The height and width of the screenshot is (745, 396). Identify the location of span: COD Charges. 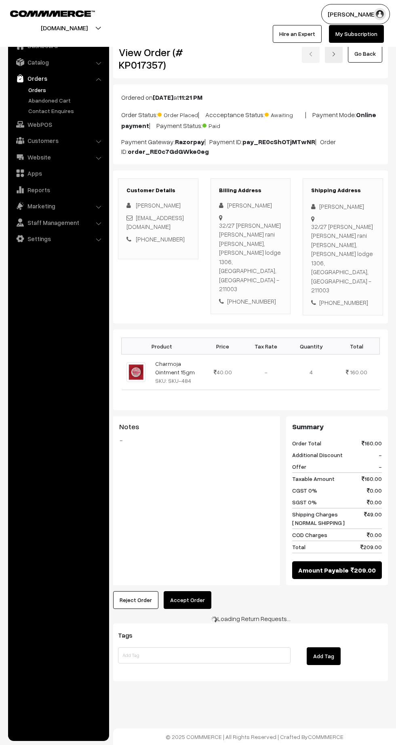
(309, 535).